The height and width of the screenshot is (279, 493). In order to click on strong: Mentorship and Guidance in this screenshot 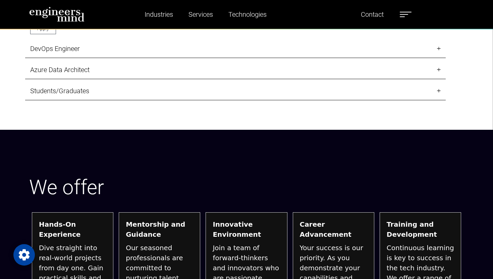, I will do `click(159, 229)`.